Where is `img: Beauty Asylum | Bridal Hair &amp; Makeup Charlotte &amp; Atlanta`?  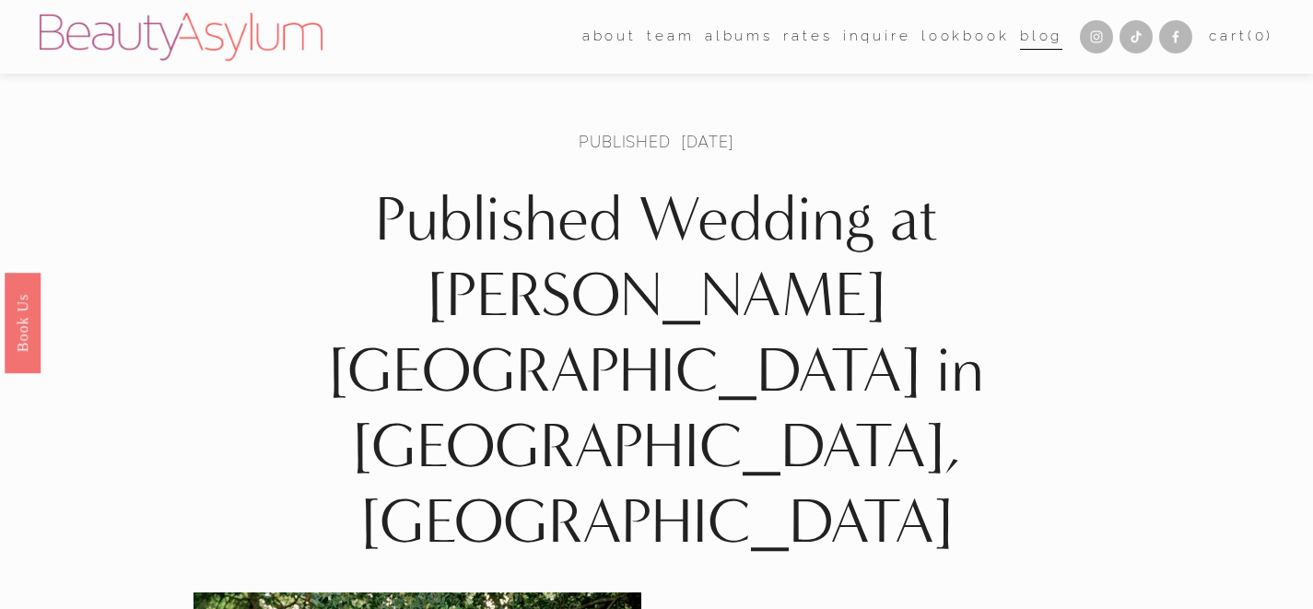
img: Beauty Asylum | Bridal Hair &amp; Makeup Charlotte &amp; Atlanta is located at coordinates (181, 37).